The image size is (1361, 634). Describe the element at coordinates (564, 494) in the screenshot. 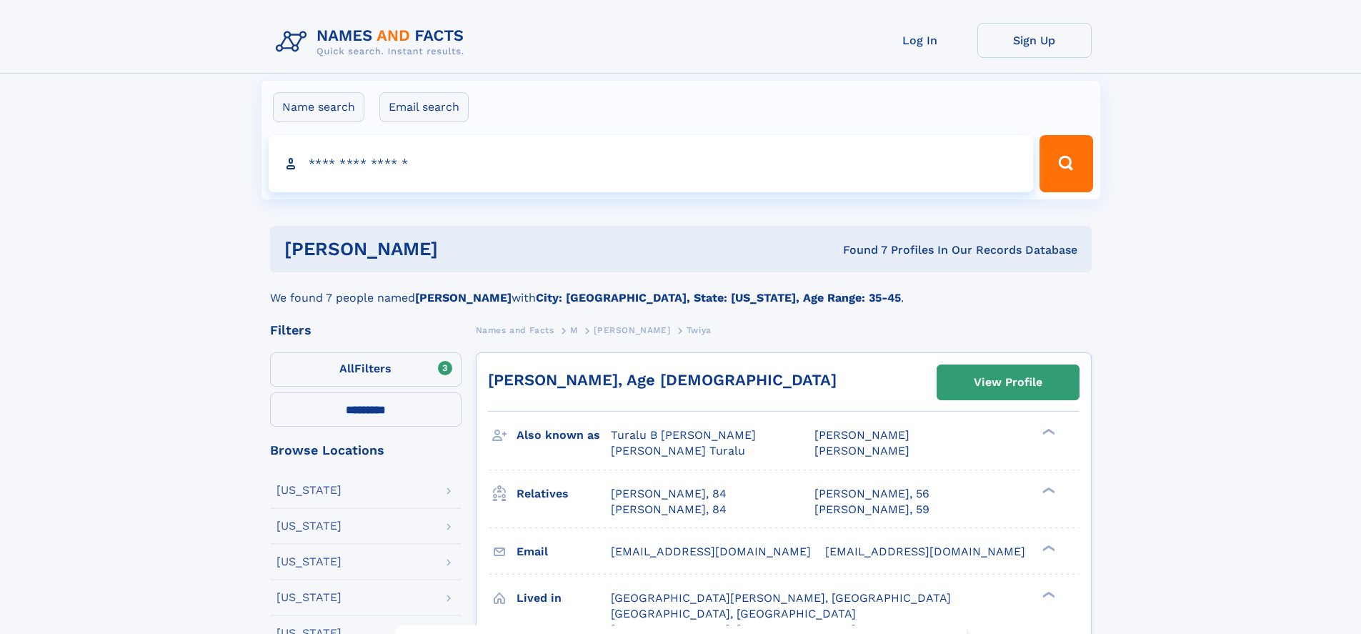

I see `h3: Relatives` at that location.